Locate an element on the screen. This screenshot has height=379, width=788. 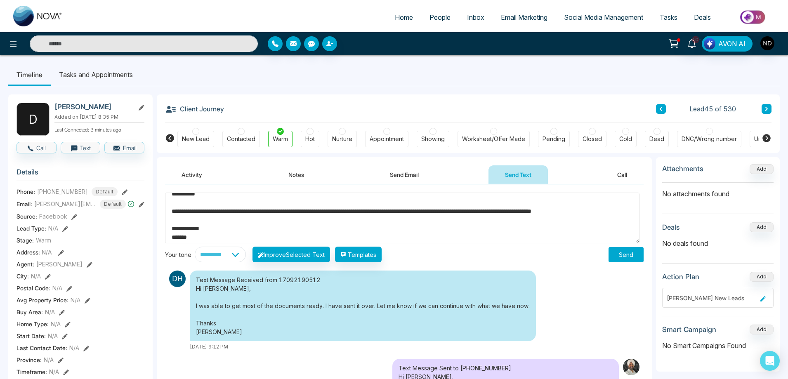
button: Notes is located at coordinates (296, 174).